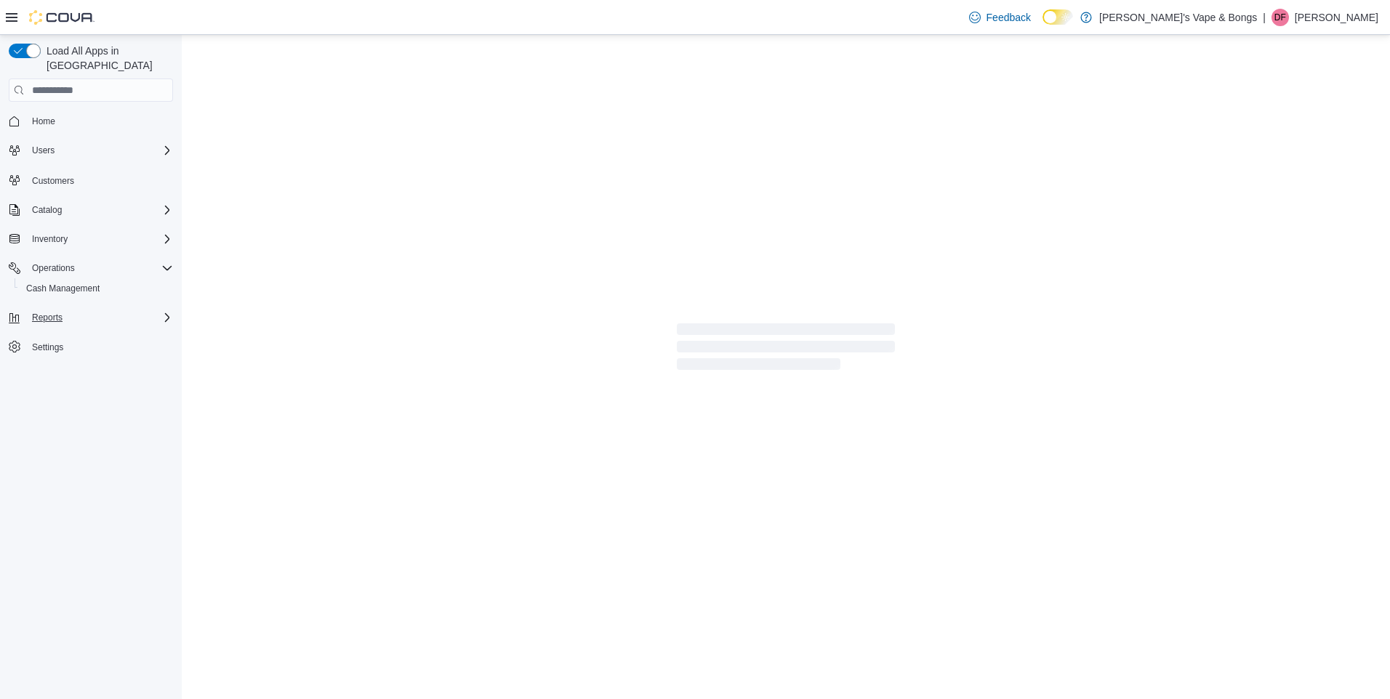 Image resolution: width=1390 pixels, height=699 pixels. I want to click on span: Feedback, so click(1008, 17).